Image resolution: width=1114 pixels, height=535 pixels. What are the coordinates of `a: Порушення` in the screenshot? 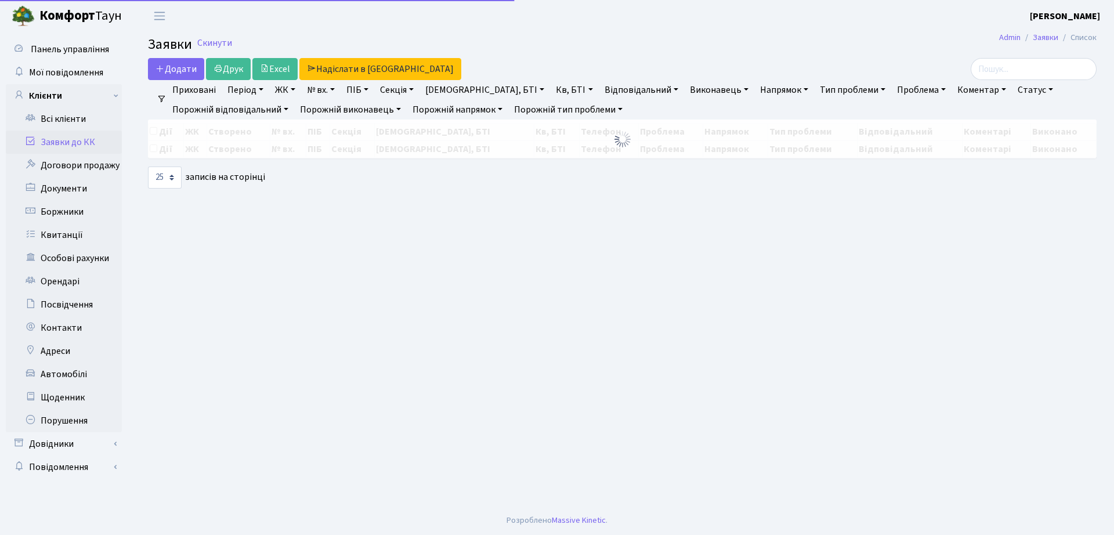 It's located at (64, 421).